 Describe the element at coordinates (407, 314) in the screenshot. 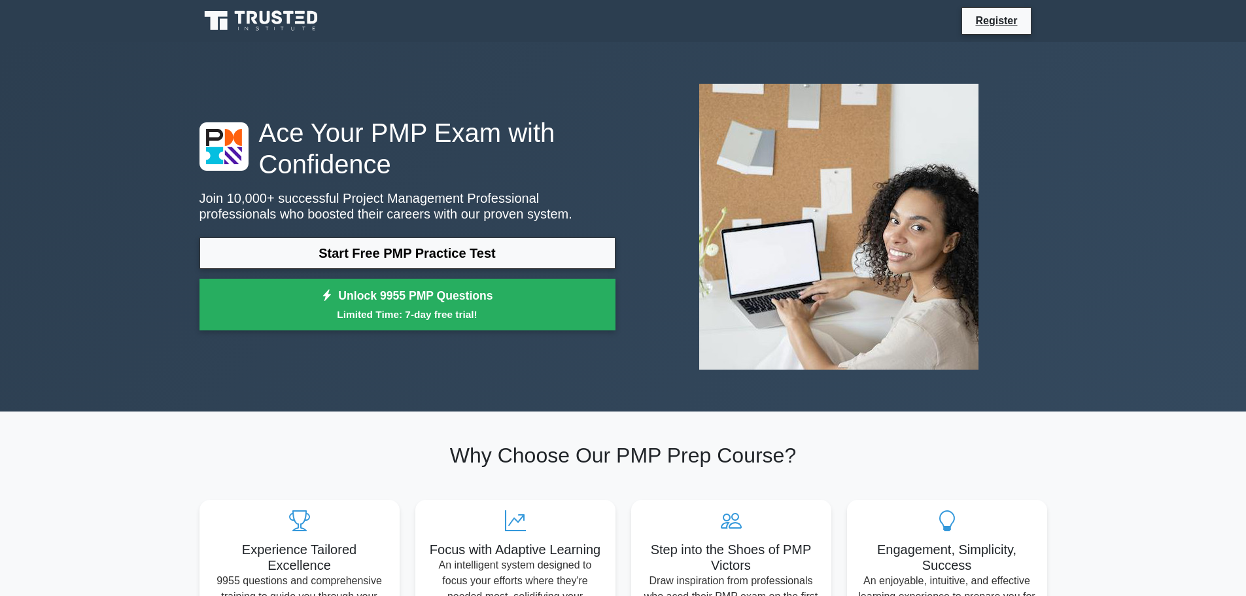

I see `small: Limited Time: 7-day free trial!` at that location.